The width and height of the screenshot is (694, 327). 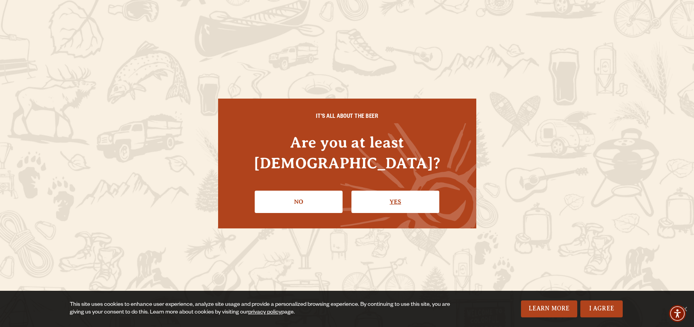 I want to click on a: I Agree, so click(x=602, y=309).